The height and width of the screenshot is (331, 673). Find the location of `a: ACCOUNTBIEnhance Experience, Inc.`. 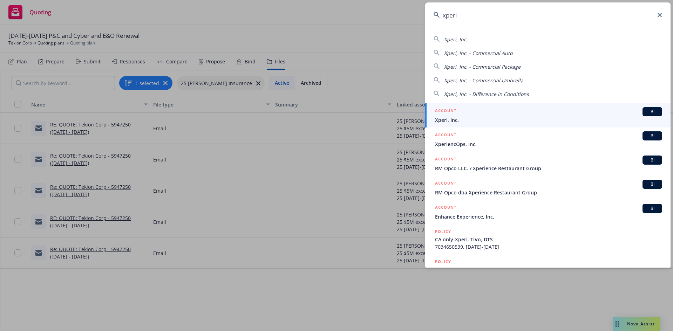

a: ACCOUNTBIEnhance Experience, Inc. is located at coordinates (548, 212).